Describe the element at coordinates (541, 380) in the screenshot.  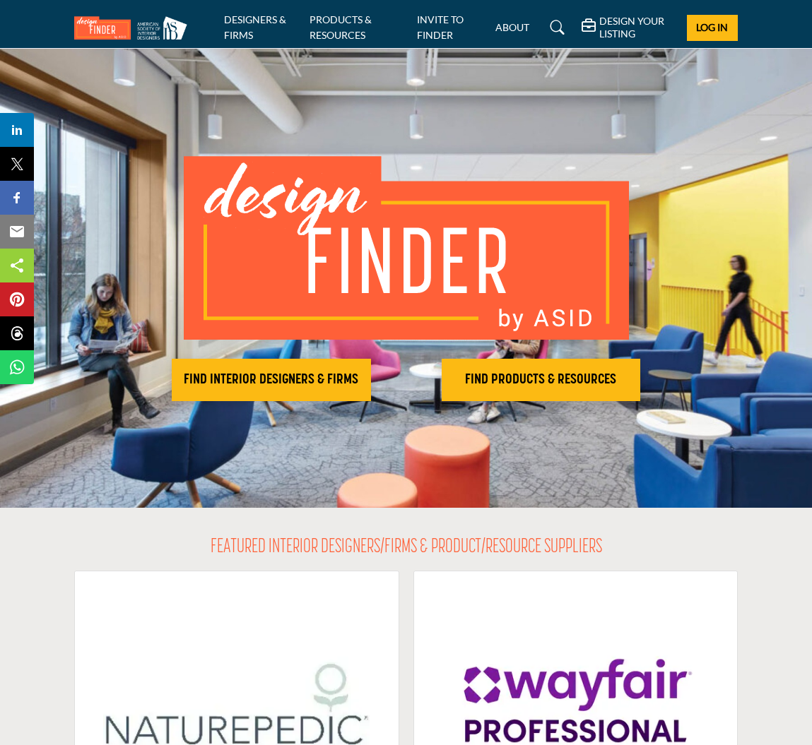
I see `h2: FIND PRODUCTS & RESOURCES` at that location.